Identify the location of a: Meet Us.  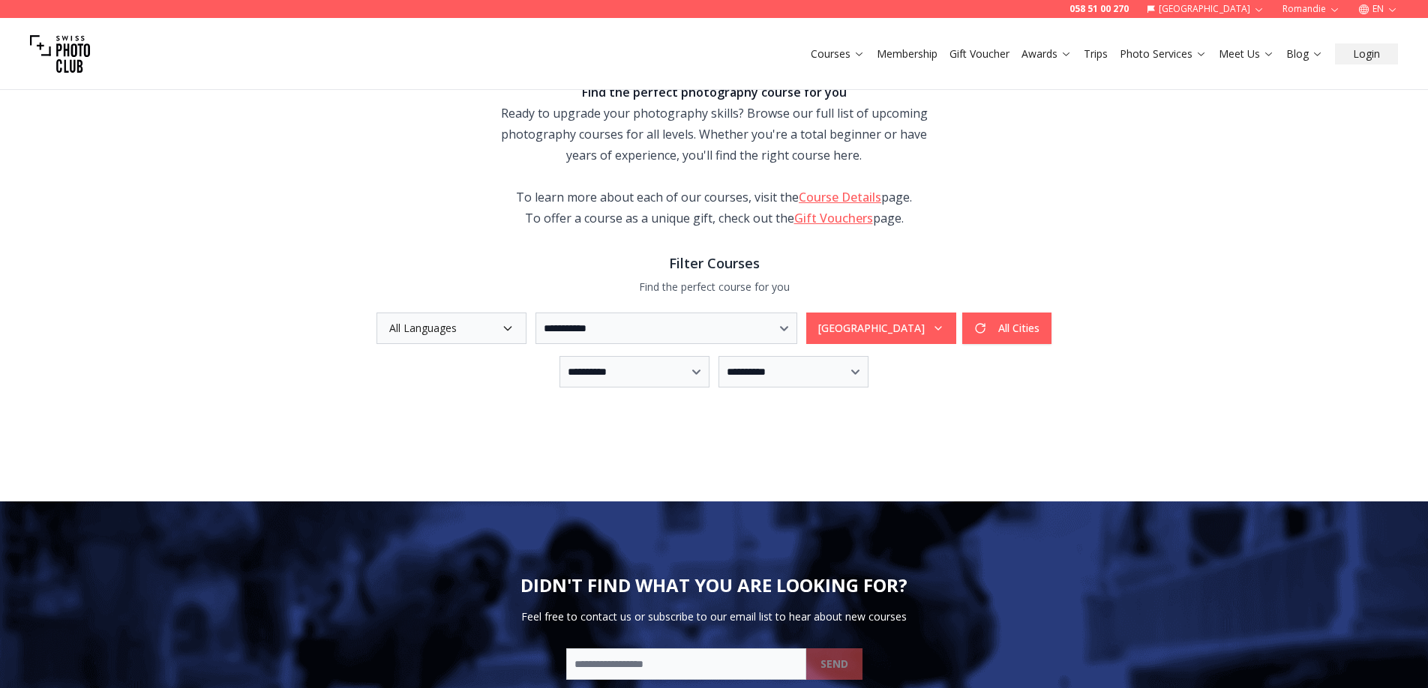
(1246, 54).